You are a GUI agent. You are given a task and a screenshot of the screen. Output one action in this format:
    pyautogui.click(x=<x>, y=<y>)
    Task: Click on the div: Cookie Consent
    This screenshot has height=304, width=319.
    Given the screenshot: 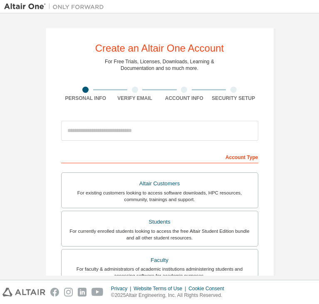 What is the action you would take?
    pyautogui.click(x=209, y=288)
    